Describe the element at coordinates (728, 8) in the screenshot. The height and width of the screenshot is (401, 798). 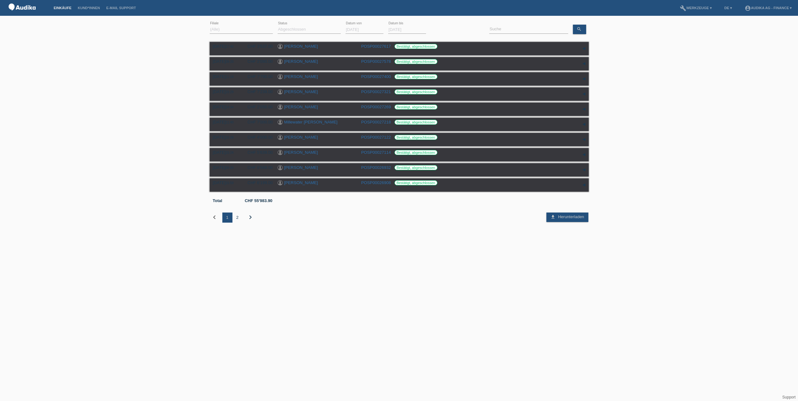
I see `a: DE ▾` at that location.